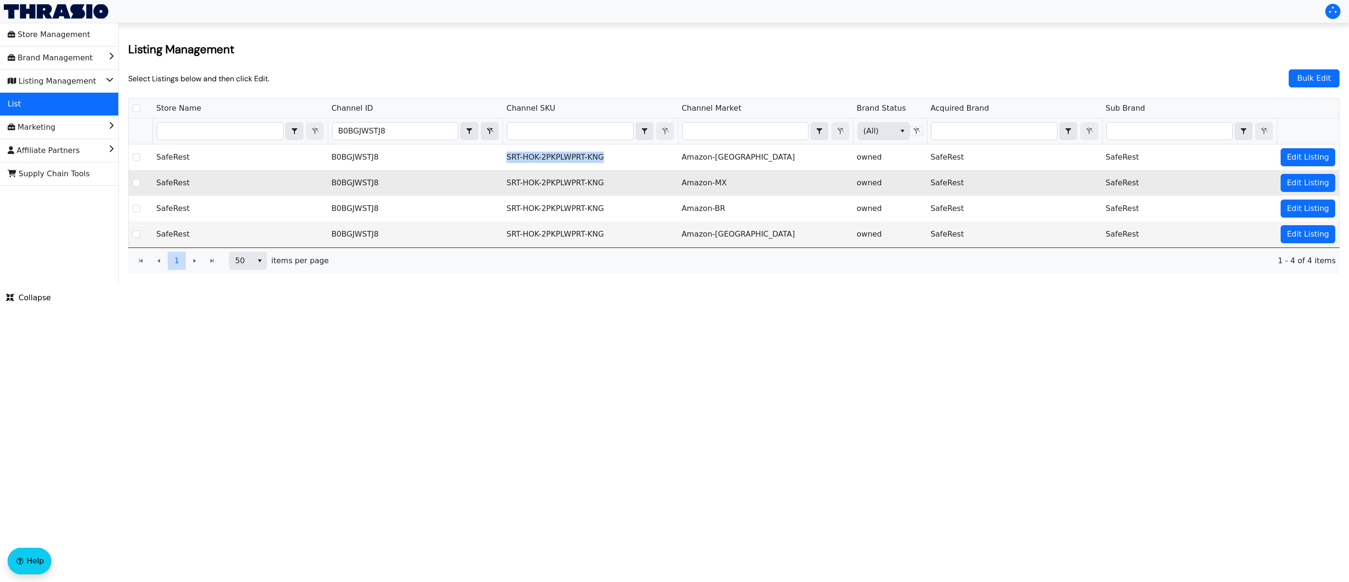 The image size is (1349, 582). I want to click on td: Amazon-BR, so click(765, 209).